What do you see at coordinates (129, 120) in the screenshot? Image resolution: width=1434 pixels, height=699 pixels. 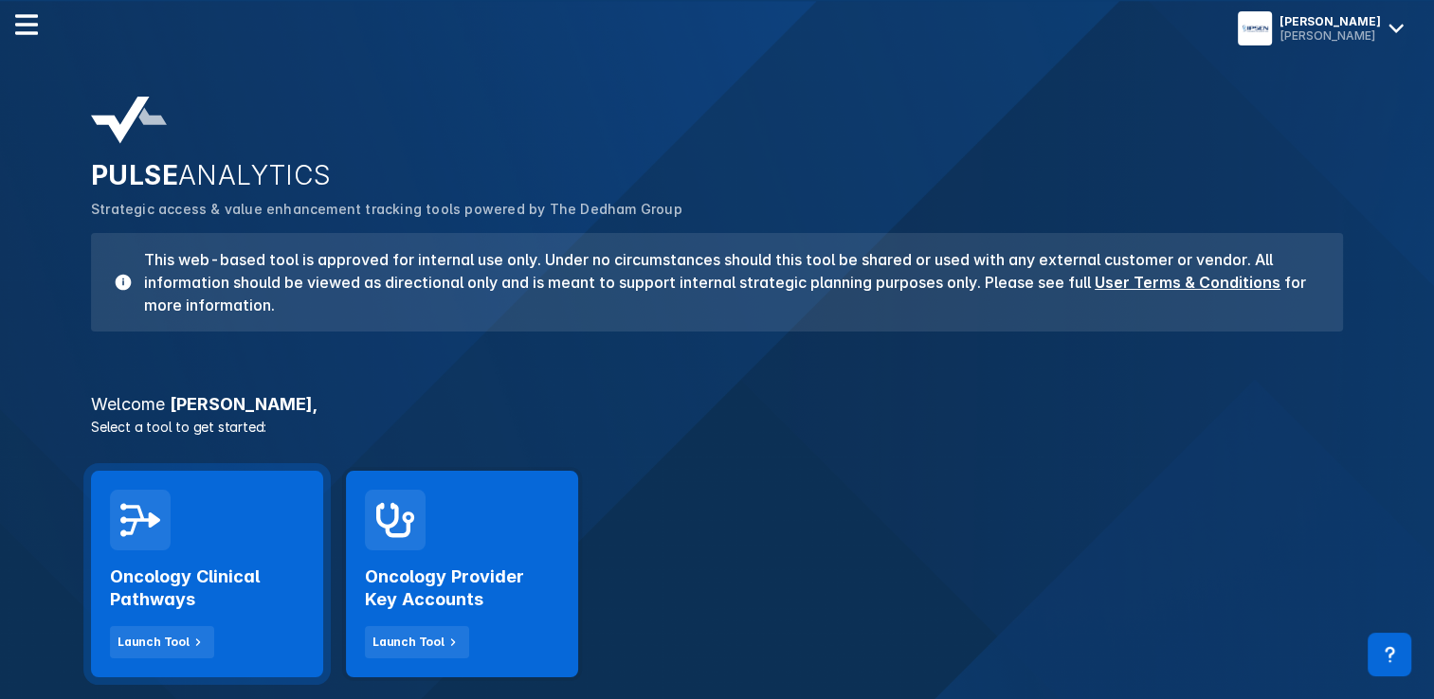 I see `img: pulse-analytics-logo` at bounding box center [129, 120].